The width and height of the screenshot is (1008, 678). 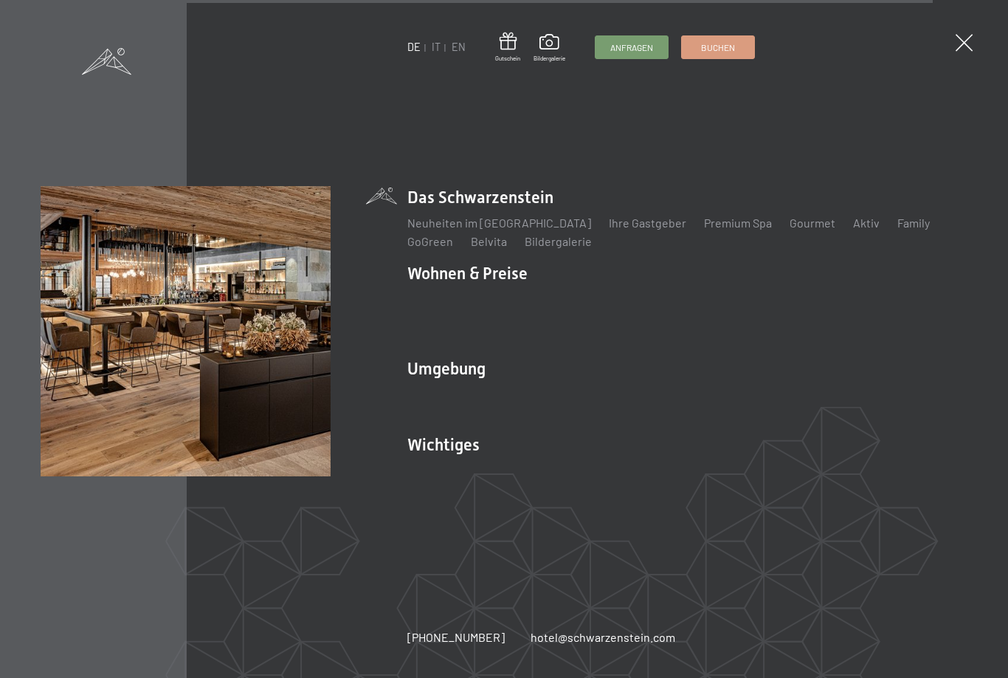 I want to click on a: Anfragen, so click(x=632, y=47).